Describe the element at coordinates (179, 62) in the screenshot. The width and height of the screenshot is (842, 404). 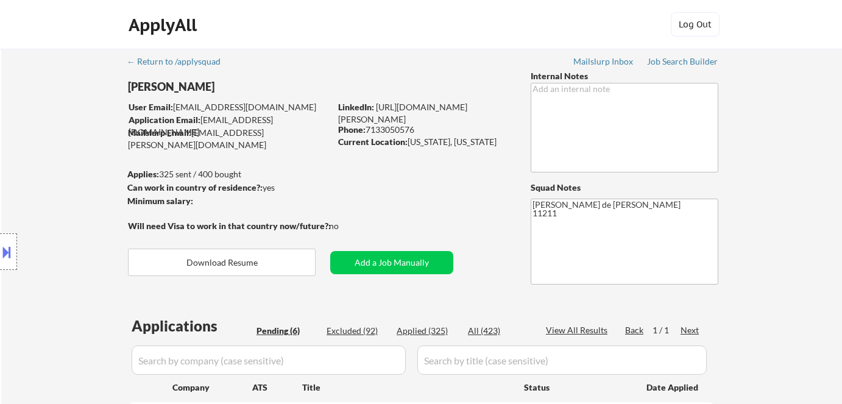
I see `div: ← Return to /applysquad` at that location.